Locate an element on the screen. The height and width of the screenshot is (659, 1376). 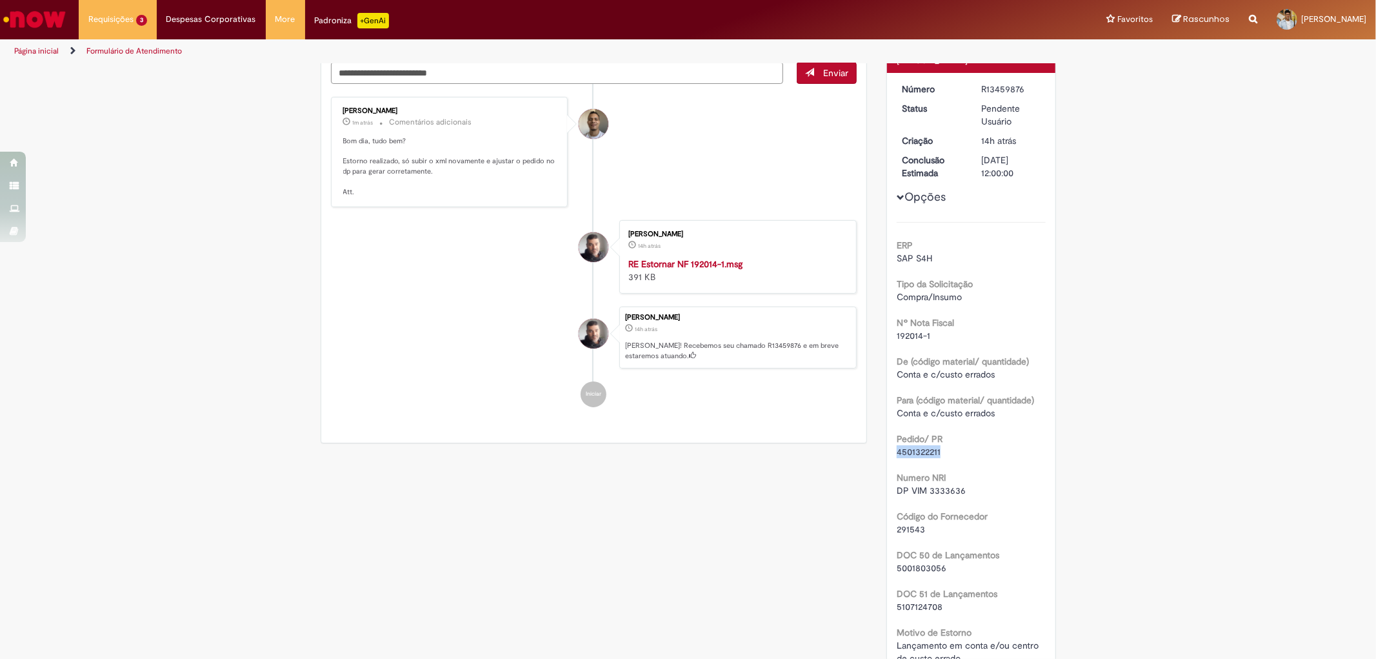
b: Pedido/ PR is located at coordinates (919, 439).